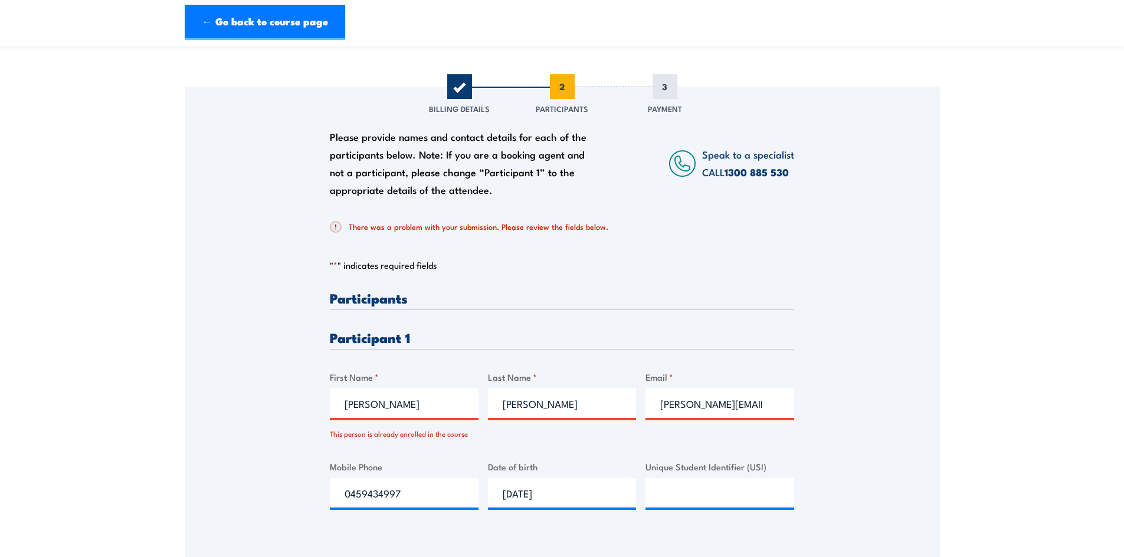 The height and width of the screenshot is (557, 1124). I want to click on p: " " indicates required fields, so click(562, 265).